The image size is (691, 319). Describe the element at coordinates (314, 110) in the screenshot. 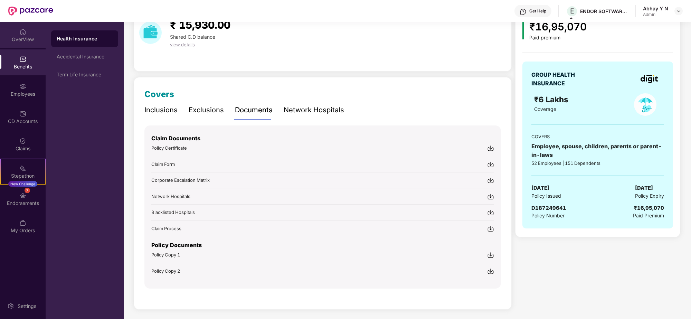

I see `div: Network Hospitals` at that location.